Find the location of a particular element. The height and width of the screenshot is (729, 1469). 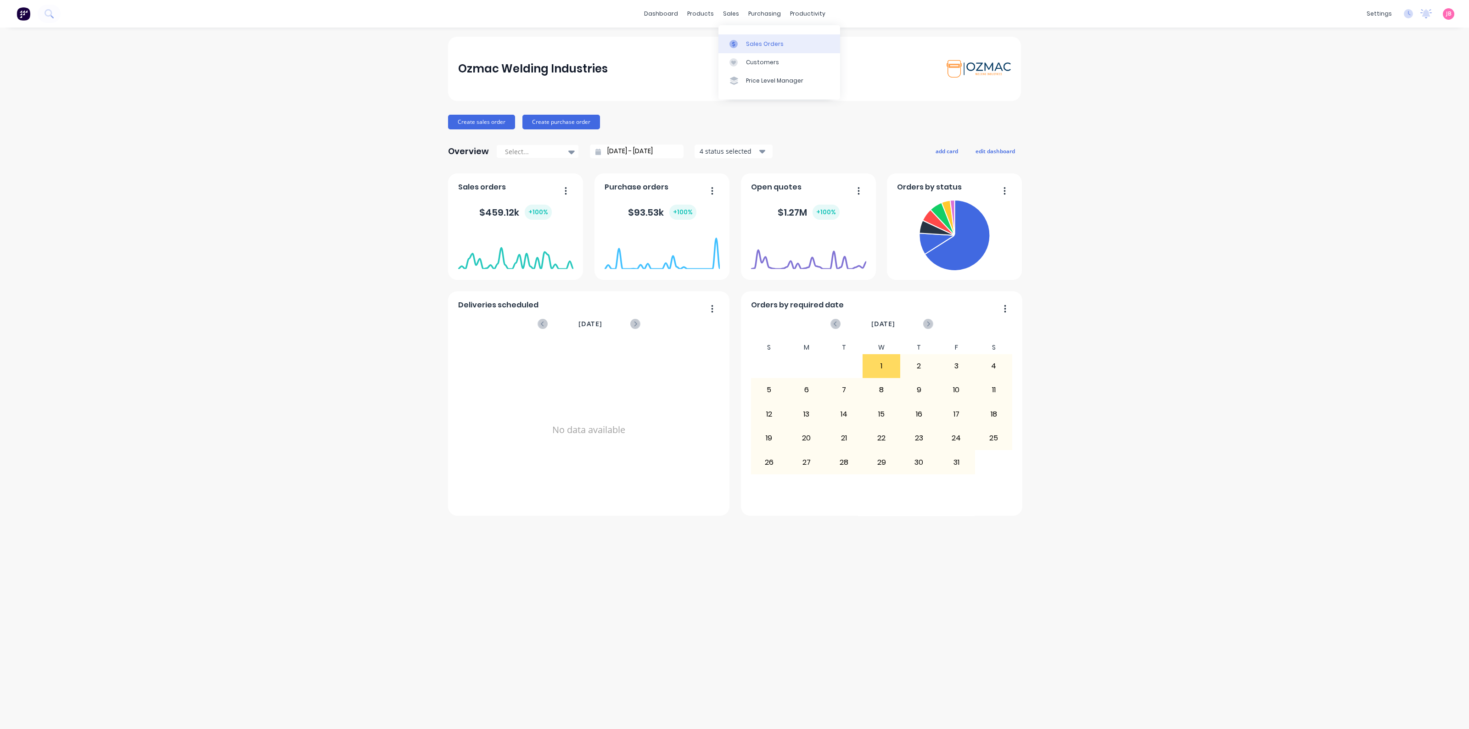

div: $ 459.12k is located at coordinates (516, 212).